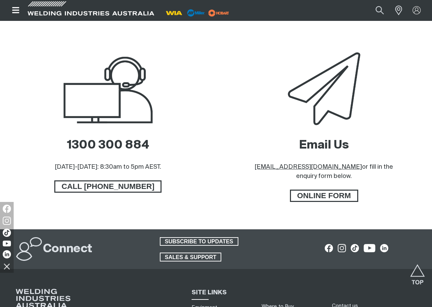 This screenshot has height=307, width=432. I want to click on span: SALES & SUPPORT, so click(191, 257).